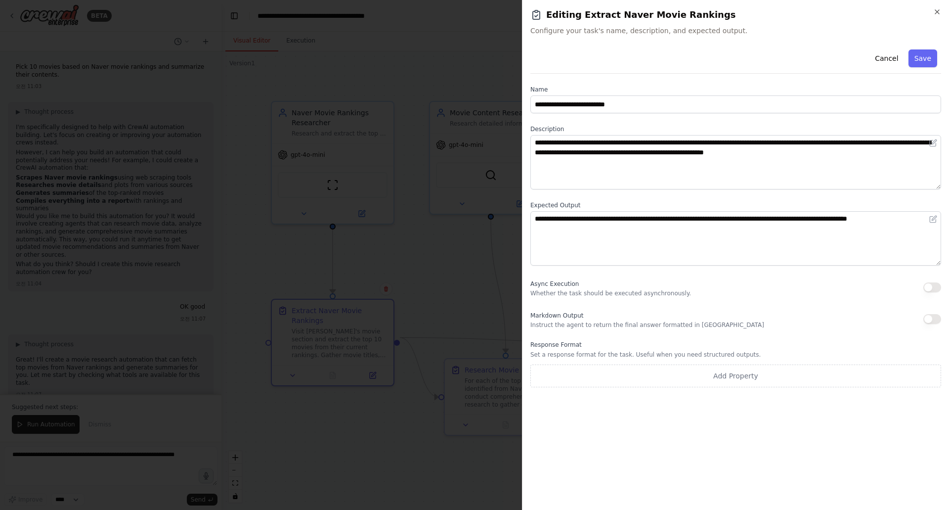 Image resolution: width=949 pixels, height=510 pixels. What do you see at coordinates (557, 315) in the screenshot?
I see `span: Markdown Output` at bounding box center [557, 315].